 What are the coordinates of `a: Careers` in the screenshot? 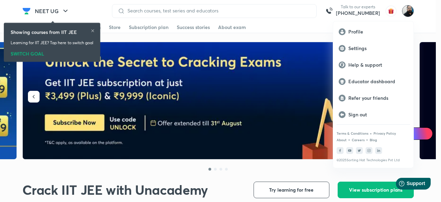 It's located at (358, 140).